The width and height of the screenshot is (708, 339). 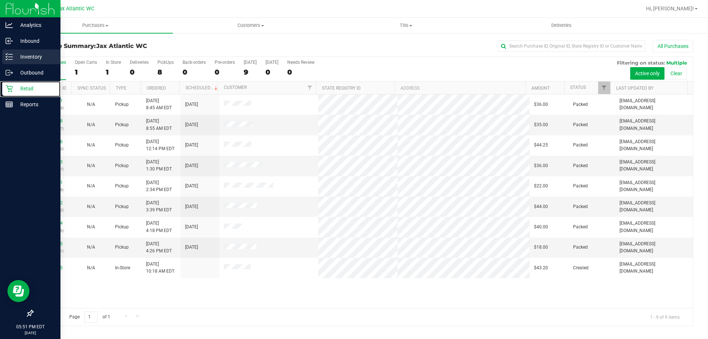 What do you see at coordinates (572, 46) in the screenshot?
I see `input: Search Purchase ID, Original ID, State Registry ID or Customer Name...` at bounding box center [572, 46].